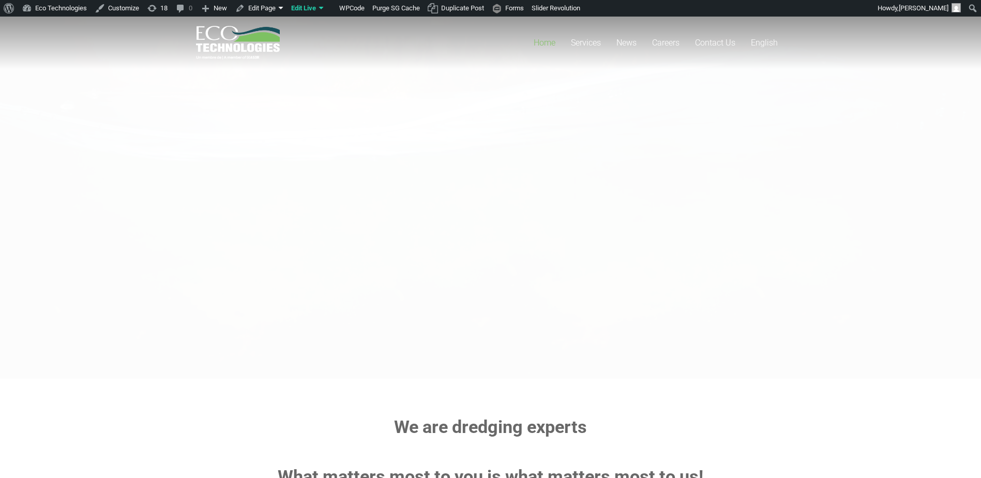 This screenshot has width=981, height=478. What do you see at coordinates (765, 42) in the screenshot?
I see `span: English` at bounding box center [765, 42].